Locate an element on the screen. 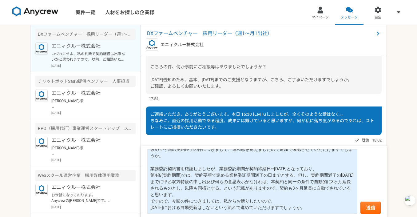  span: ご連絡いただき、ありがとうございます。本日 16:30 にMTGしましたが、全くそのような話はなく。。 ちなみに、直近の採用活動である程度、成果には繋げていると思いますが、何か私に落ち度があるの... is located at coordinates (262, 120).